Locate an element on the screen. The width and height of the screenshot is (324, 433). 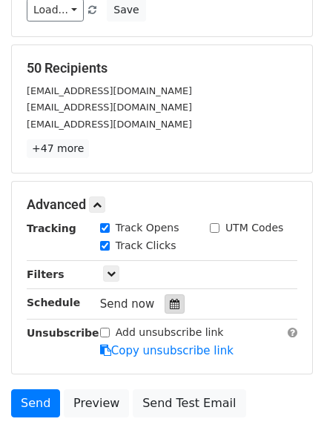
h5: 50 Recipients is located at coordinates (161, 68).